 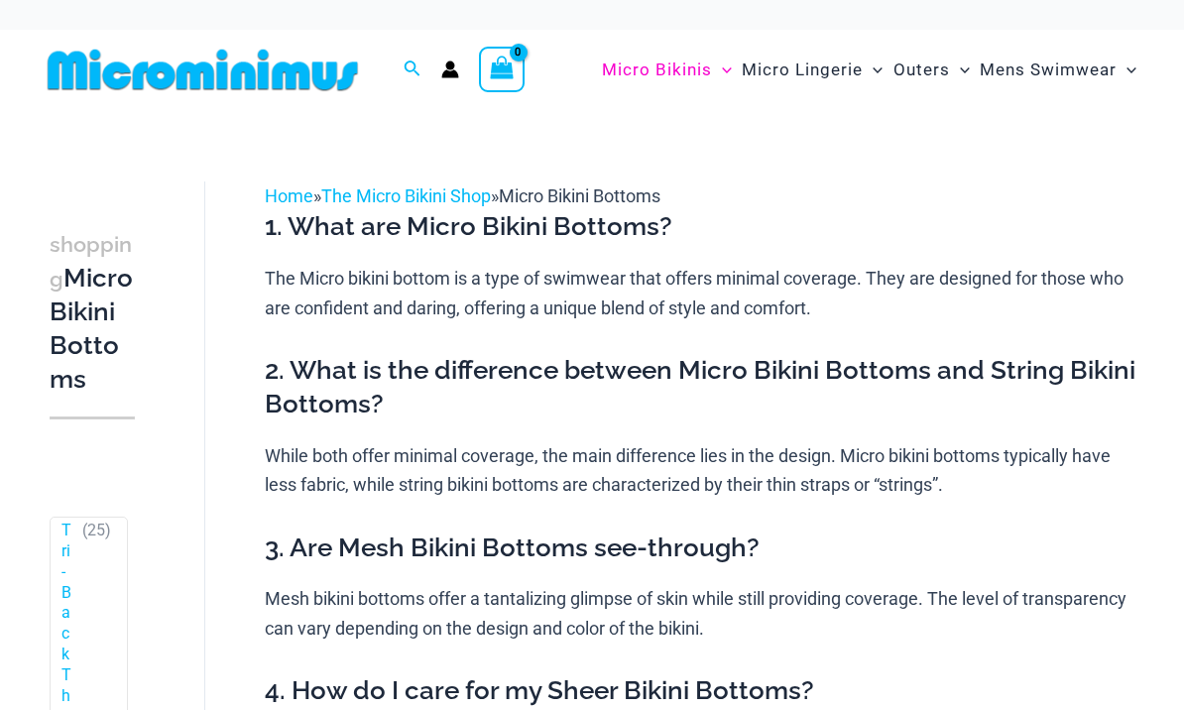 I want to click on p: While both offer minimal coverage, the main difference lies in the design. Micro bikini bottoms t..., so click(x=704, y=470).